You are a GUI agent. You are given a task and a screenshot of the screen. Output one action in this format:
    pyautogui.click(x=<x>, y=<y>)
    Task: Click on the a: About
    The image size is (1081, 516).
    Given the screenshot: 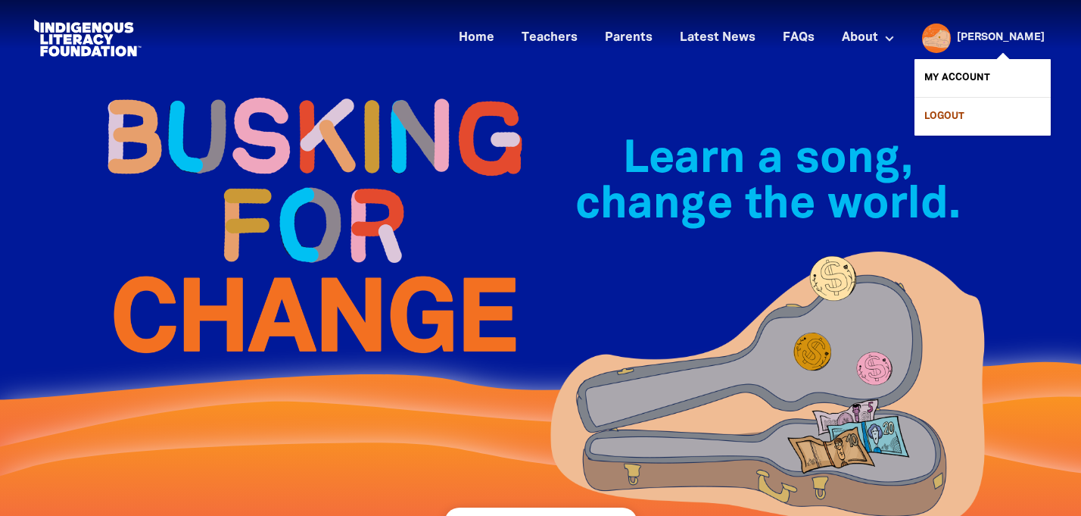 What is the action you would take?
    pyautogui.click(x=868, y=38)
    